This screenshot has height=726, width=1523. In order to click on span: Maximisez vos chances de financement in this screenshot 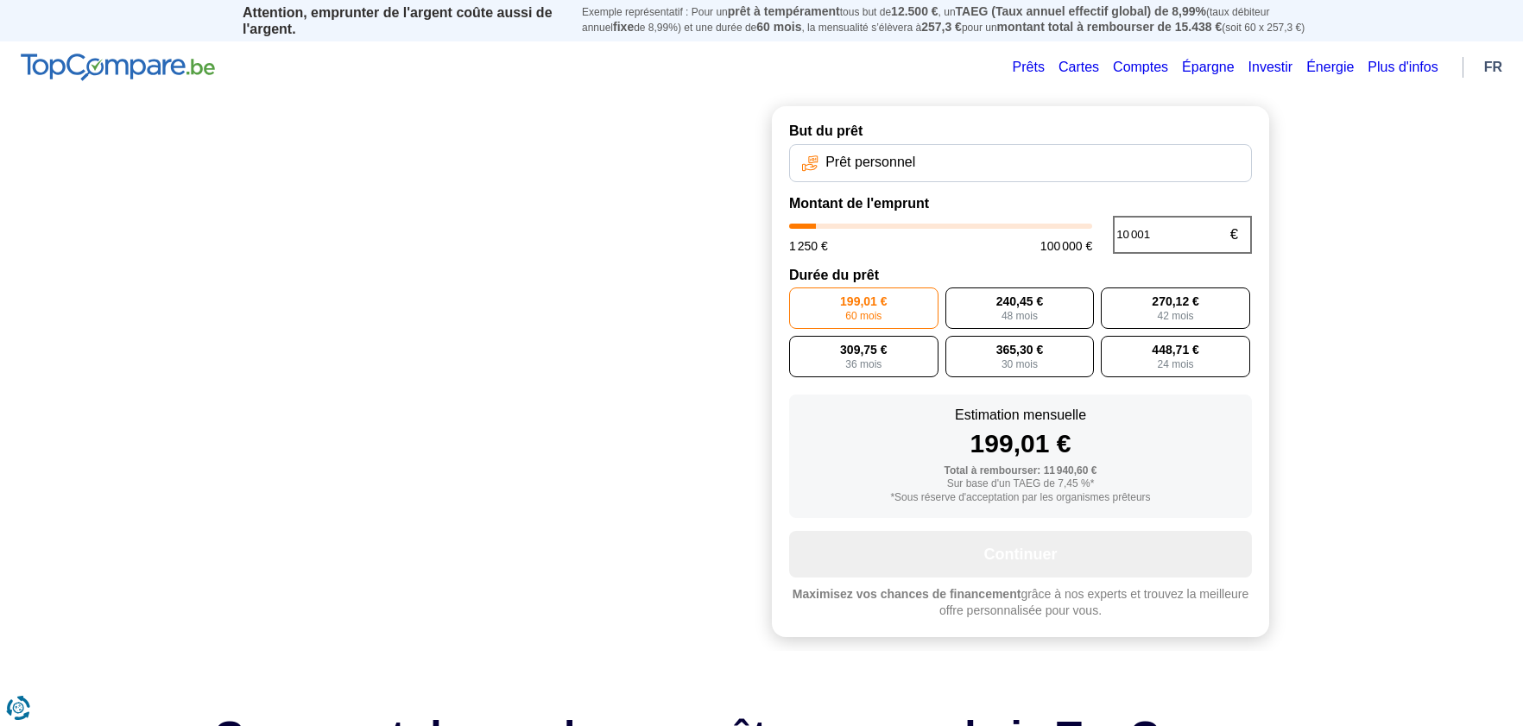, I will do `click(909, 597)`.